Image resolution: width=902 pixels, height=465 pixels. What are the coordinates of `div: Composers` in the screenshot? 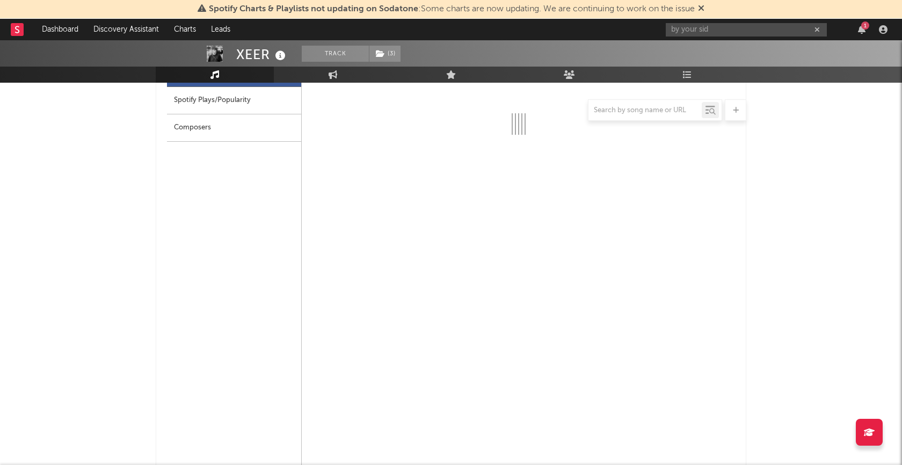 It's located at (234, 128).